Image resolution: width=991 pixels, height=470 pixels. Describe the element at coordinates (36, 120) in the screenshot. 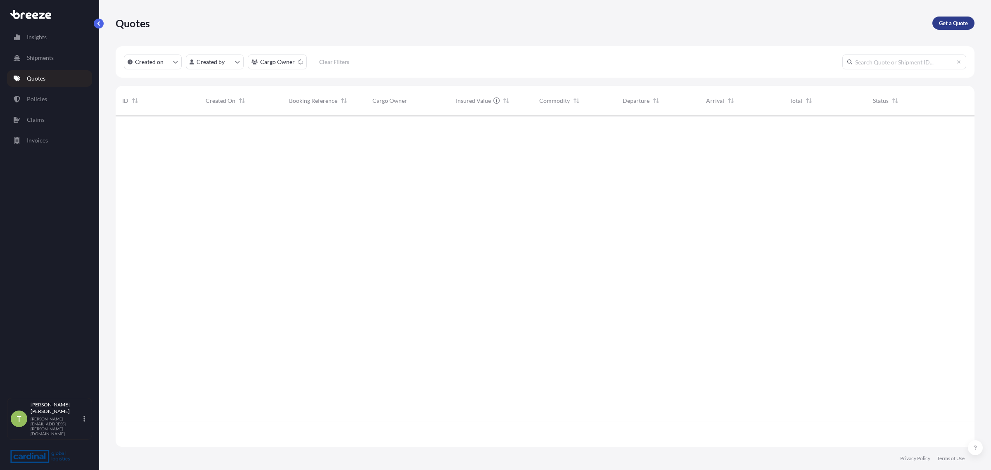

I see `p: Claims` at that location.